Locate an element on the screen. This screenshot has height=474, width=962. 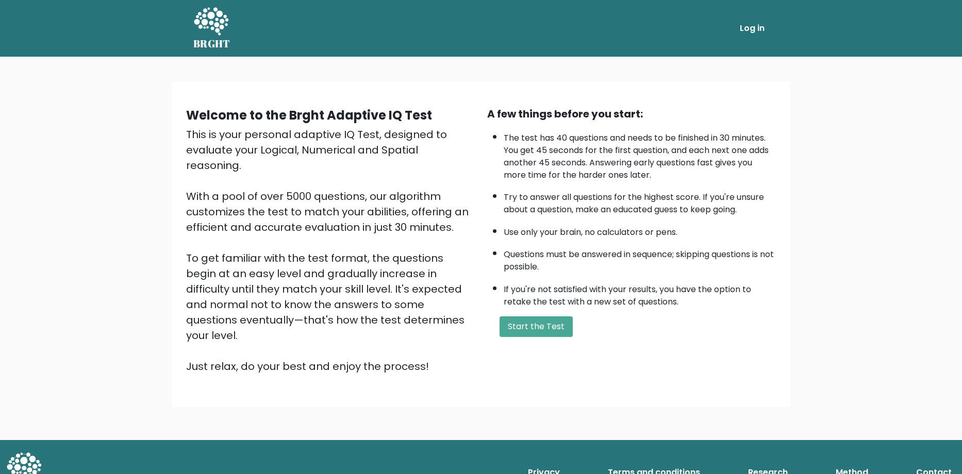
b: Welcome to the Brght Adaptive IQ Test is located at coordinates (309, 115).